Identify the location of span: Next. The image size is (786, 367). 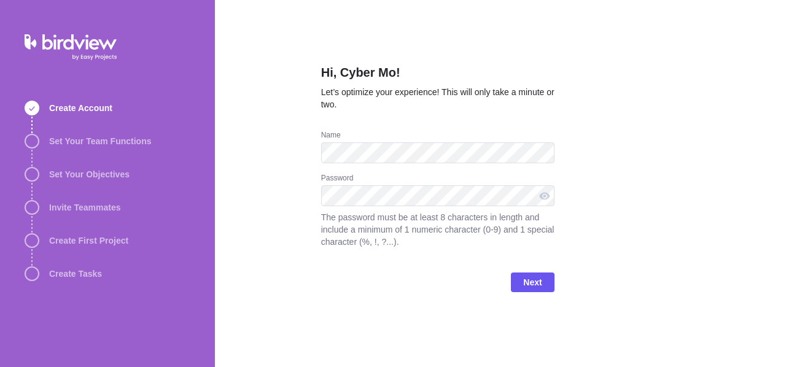
(533, 283).